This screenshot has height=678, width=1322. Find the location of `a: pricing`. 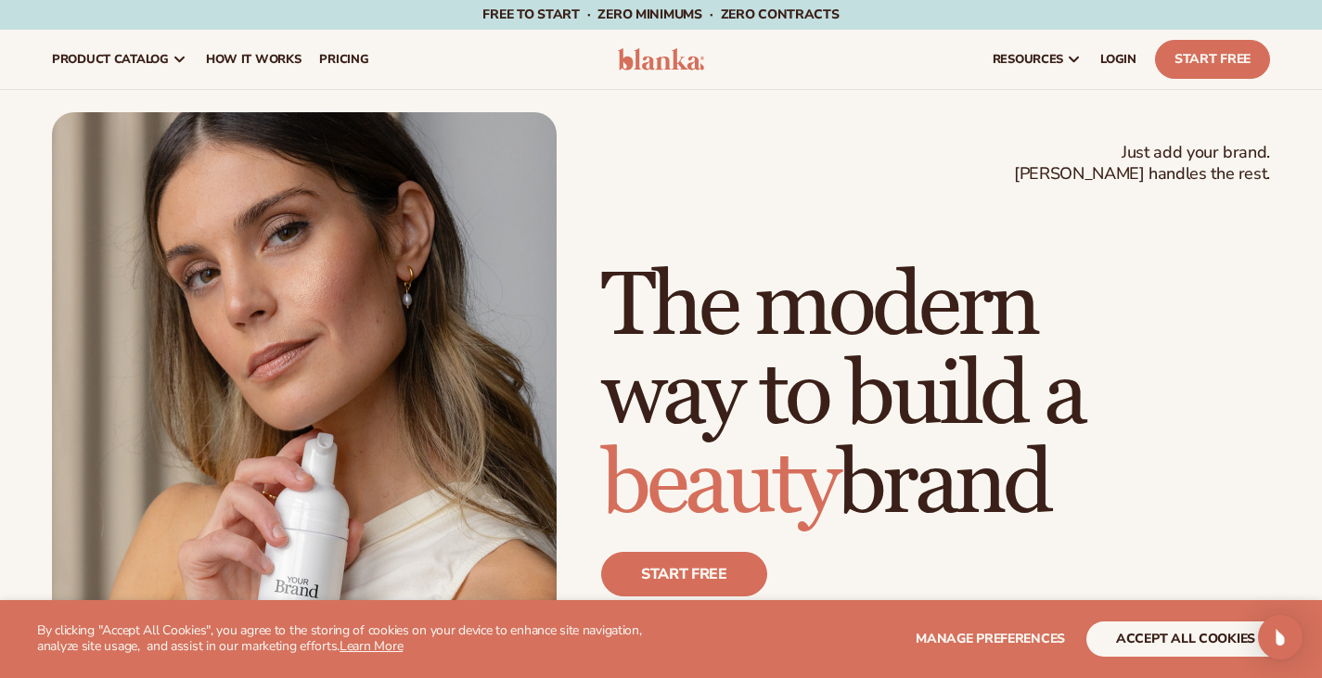

a: pricing is located at coordinates (343, 59).